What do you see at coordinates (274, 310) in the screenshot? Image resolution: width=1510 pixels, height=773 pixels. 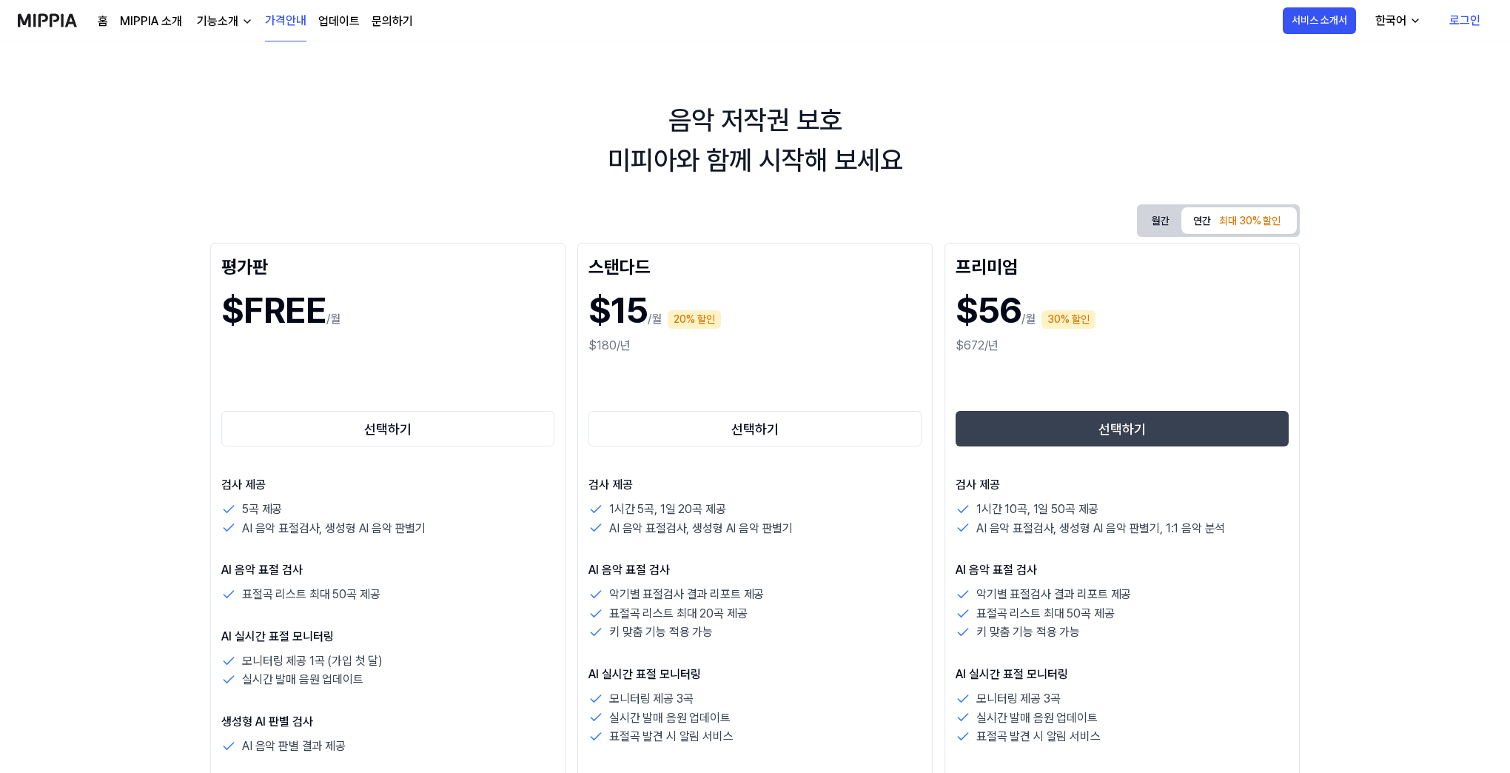 I see `h1: $FREE` at bounding box center [274, 310].